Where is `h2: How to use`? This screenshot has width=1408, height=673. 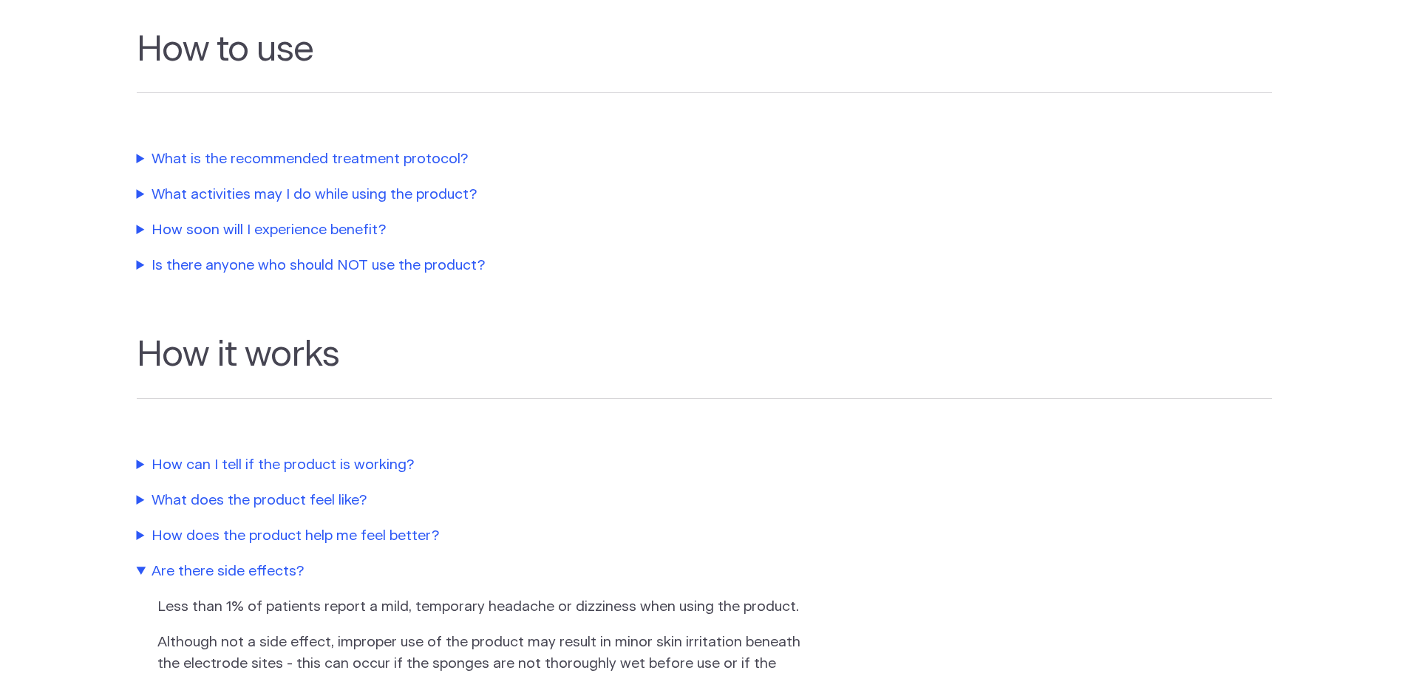
h2: How to use is located at coordinates (704, 61).